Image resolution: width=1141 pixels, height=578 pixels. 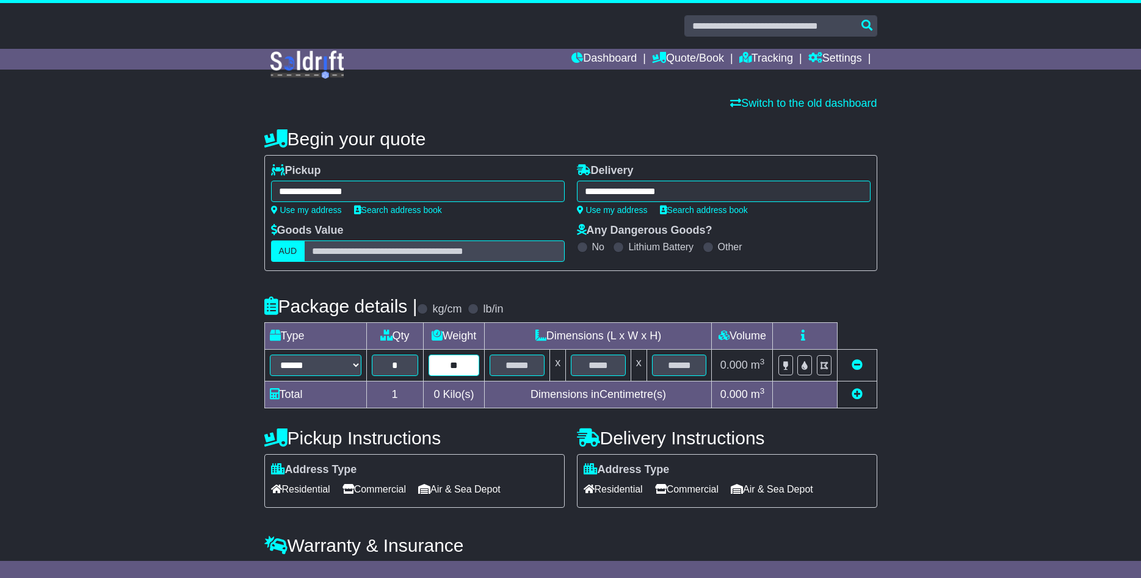 What do you see at coordinates (598, 395) in the screenshot?
I see `td: Dimensions in Centimetre(s)` at bounding box center [598, 395].